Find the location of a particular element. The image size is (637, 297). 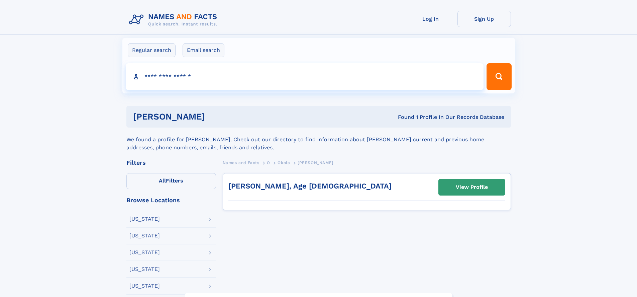

a: Okola is located at coordinates (284, 162).